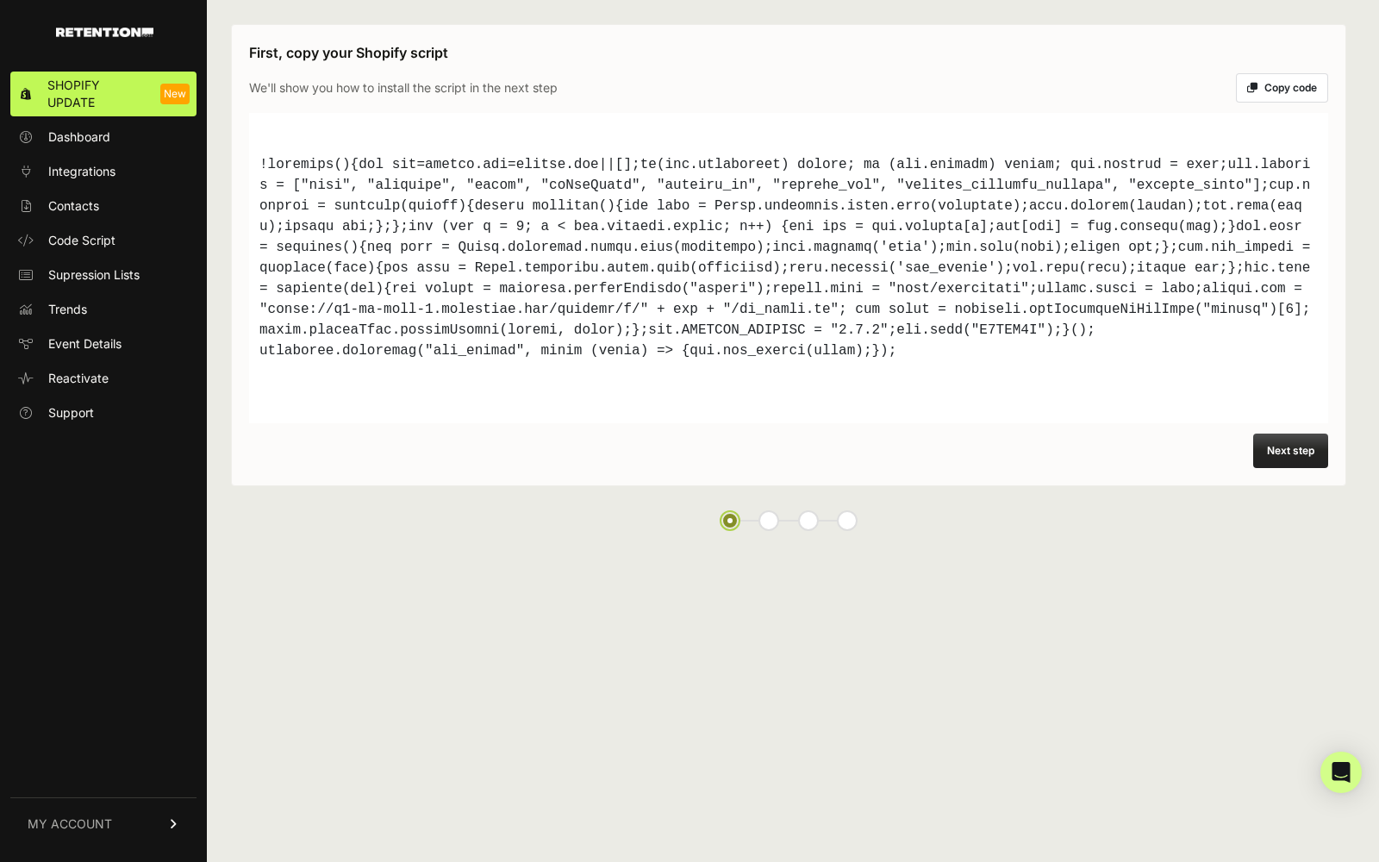 Image resolution: width=1379 pixels, height=862 pixels. I want to click on button: Next step, so click(1290, 451).